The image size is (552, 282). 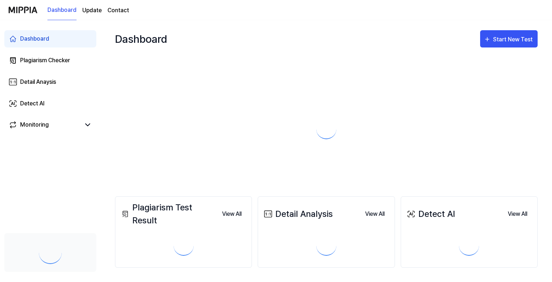 I want to click on div: Monitoring, so click(x=34, y=125).